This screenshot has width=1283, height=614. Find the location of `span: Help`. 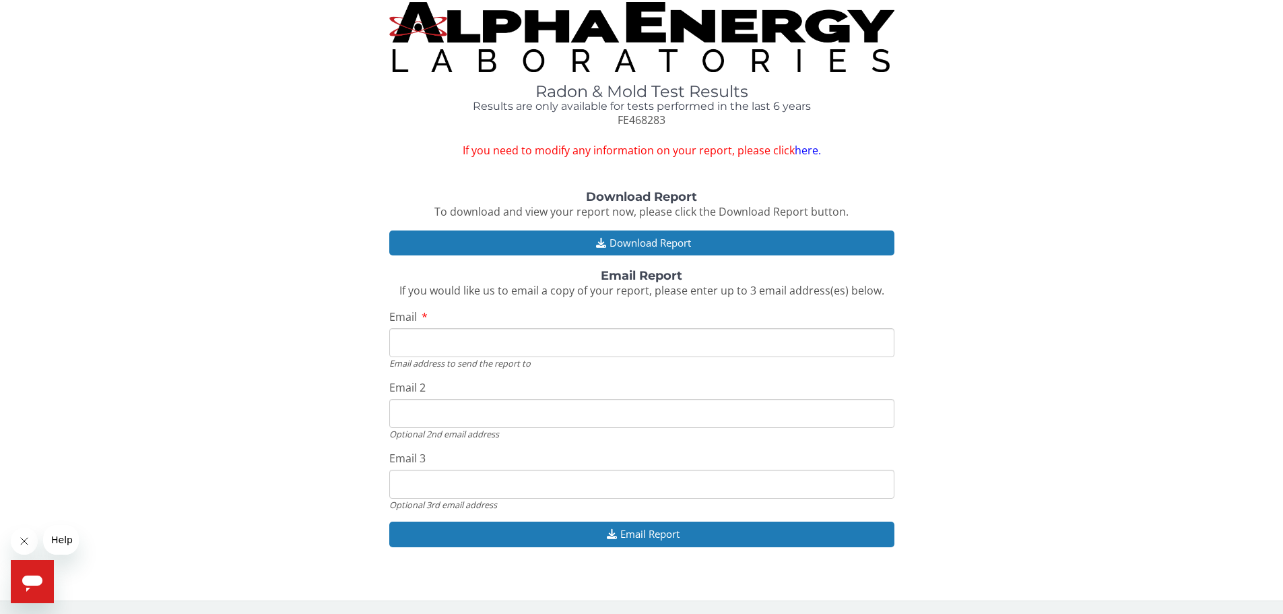

span: Help is located at coordinates (19, 15).